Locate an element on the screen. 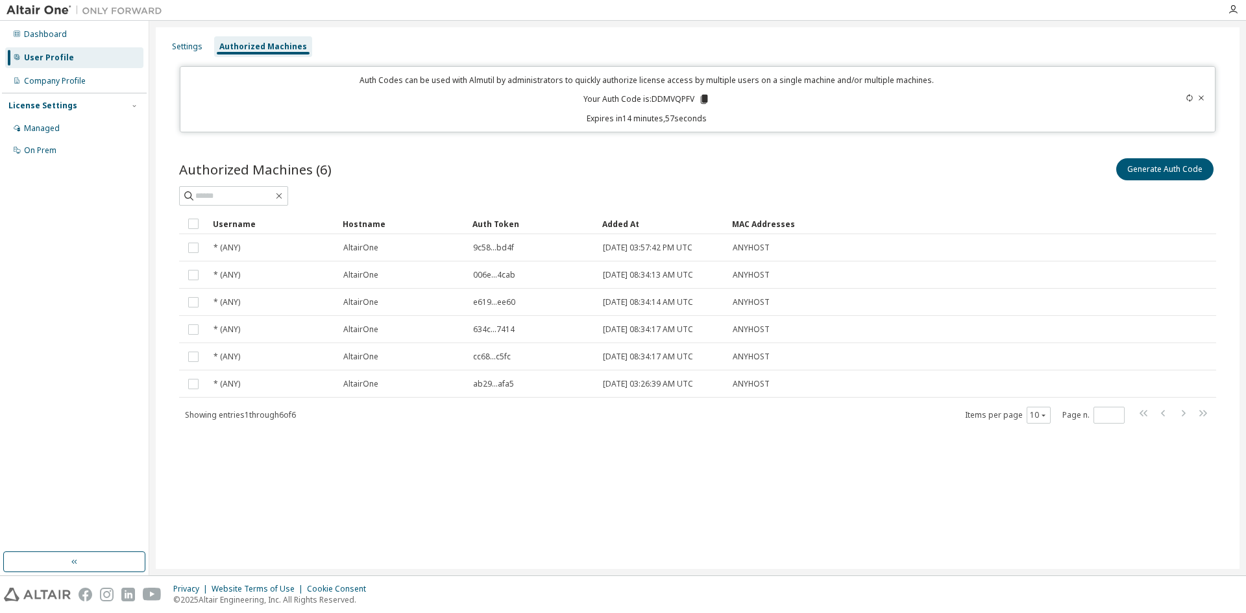 This screenshot has width=1246, height=613. p: © 2025 Altair Engineering, Inc. All Rights Reserved. is located at coordinates (273, 600).